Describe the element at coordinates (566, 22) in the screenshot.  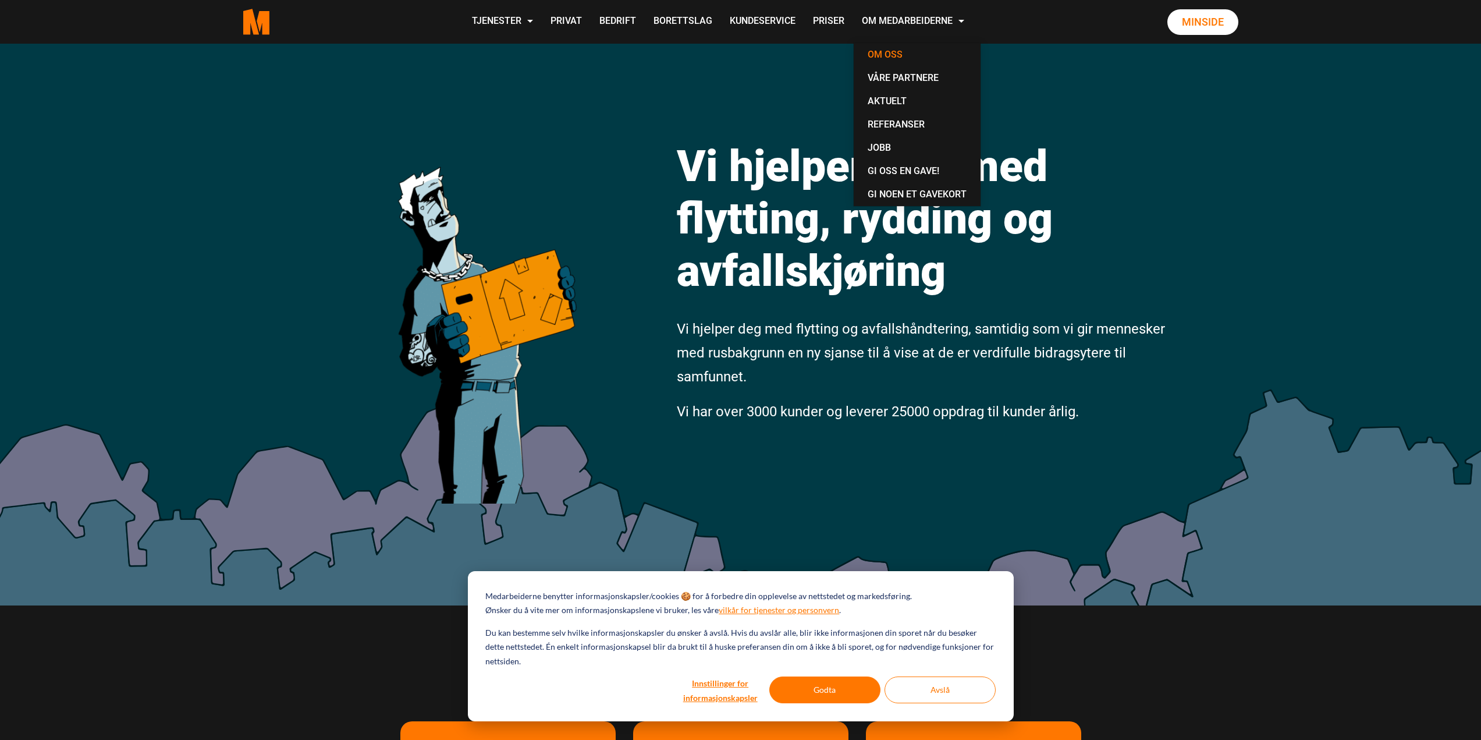
I see `a: Privat` at that location.